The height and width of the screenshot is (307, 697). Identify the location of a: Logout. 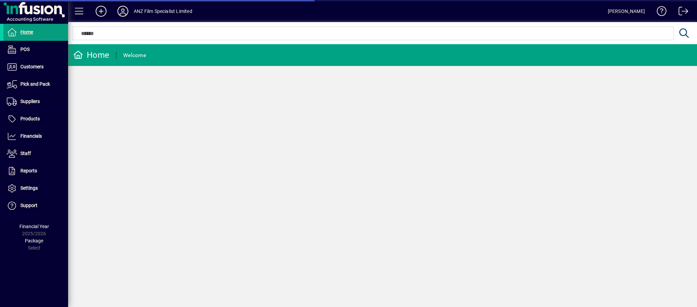
(681, 12).